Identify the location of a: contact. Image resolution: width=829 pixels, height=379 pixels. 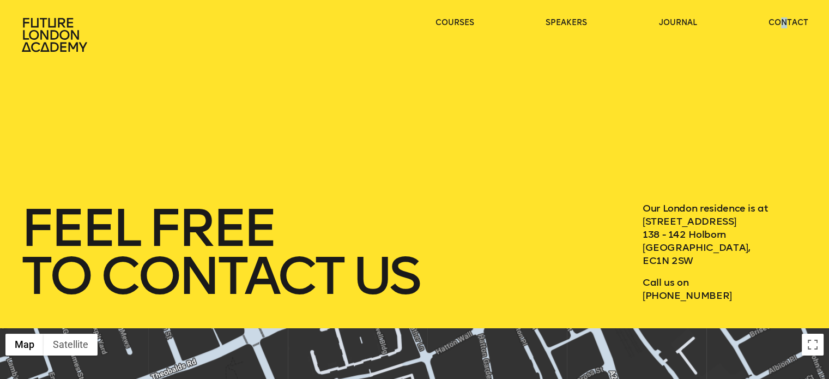
(788, 23).